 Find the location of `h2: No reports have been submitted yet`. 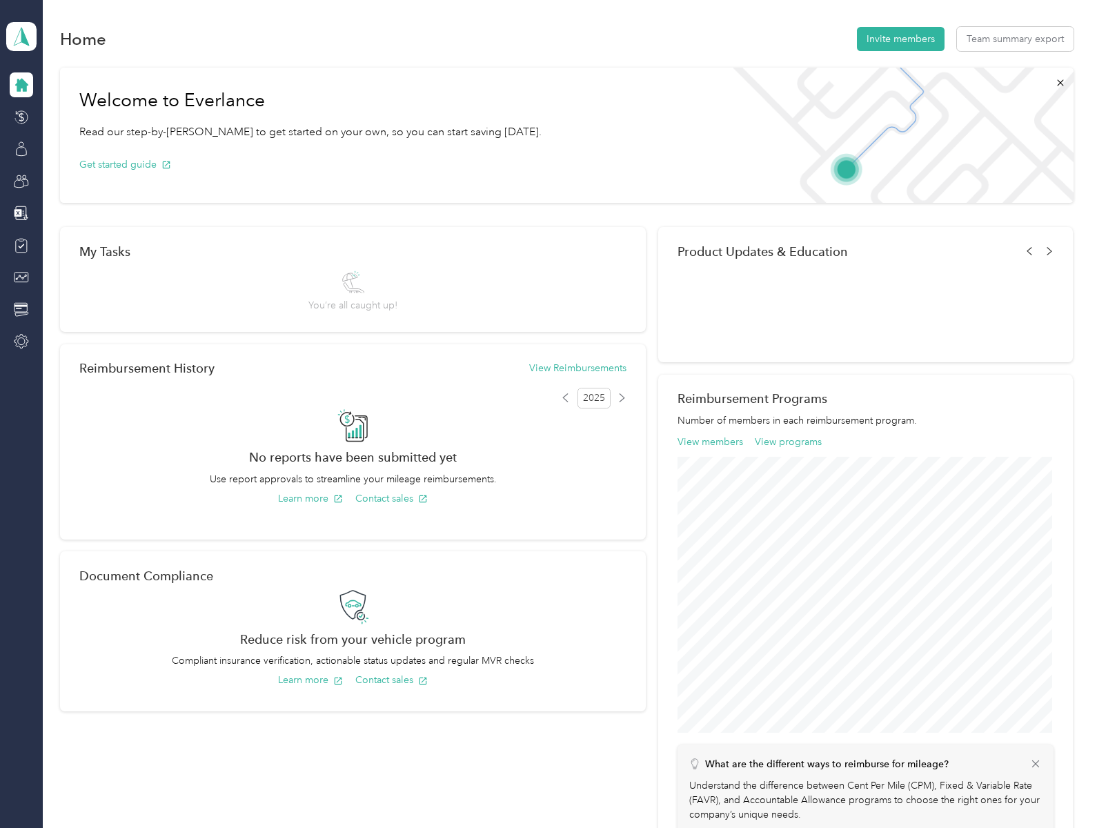

h2: No reports have been submitted yet is located at coordinates (352, 457).